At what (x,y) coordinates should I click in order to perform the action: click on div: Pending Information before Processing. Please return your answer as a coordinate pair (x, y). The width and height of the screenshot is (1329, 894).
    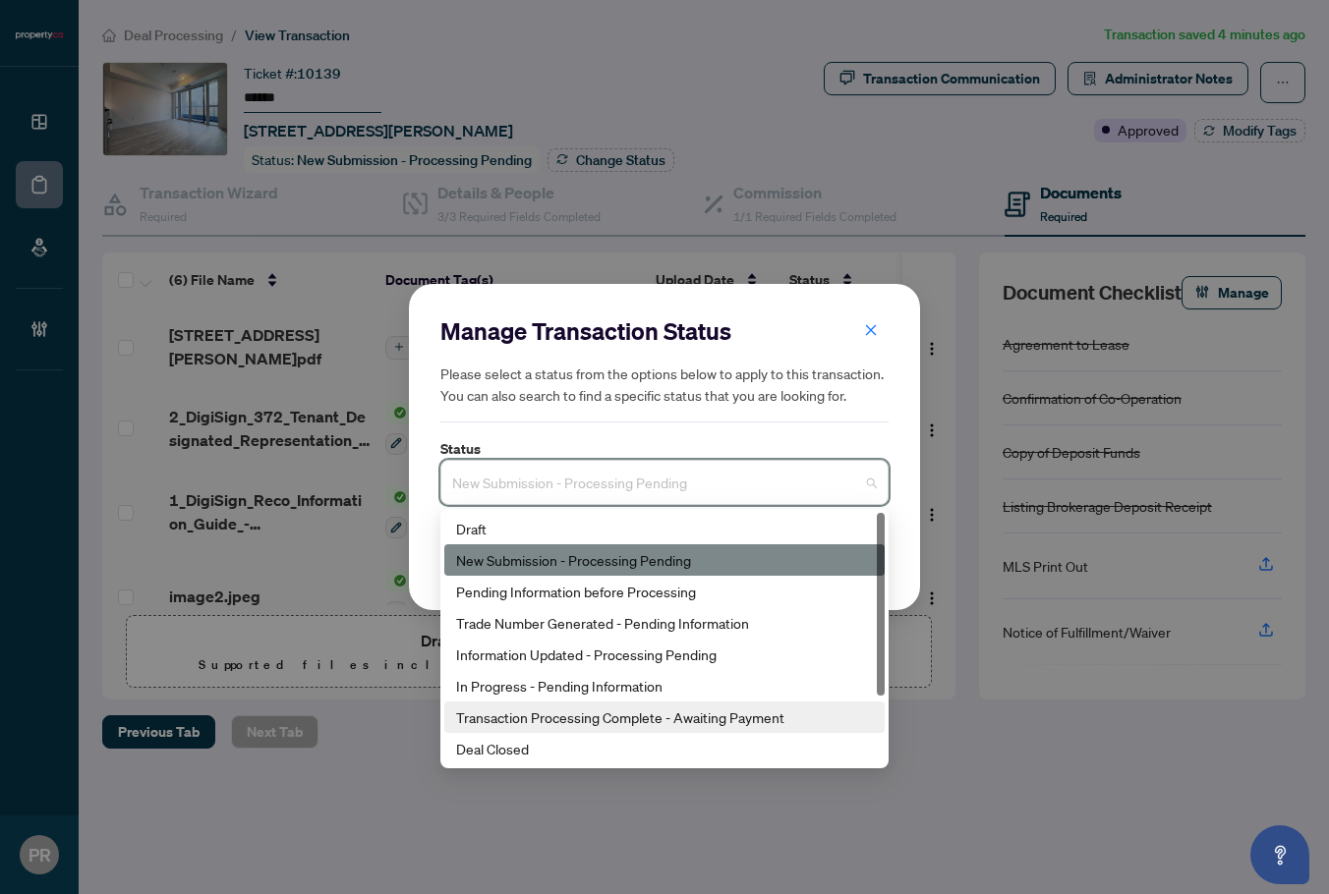
    Looking at the image, I should click on (664, 592).